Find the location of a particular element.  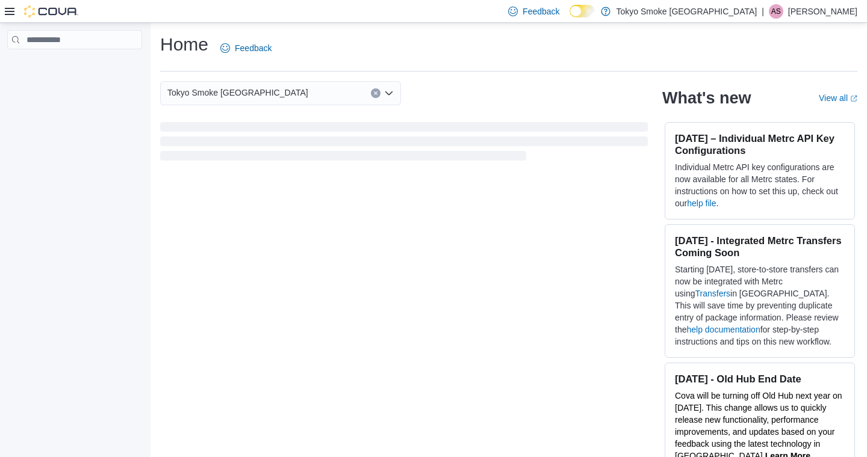

a: help documentation is located at coordinates (723, 330).